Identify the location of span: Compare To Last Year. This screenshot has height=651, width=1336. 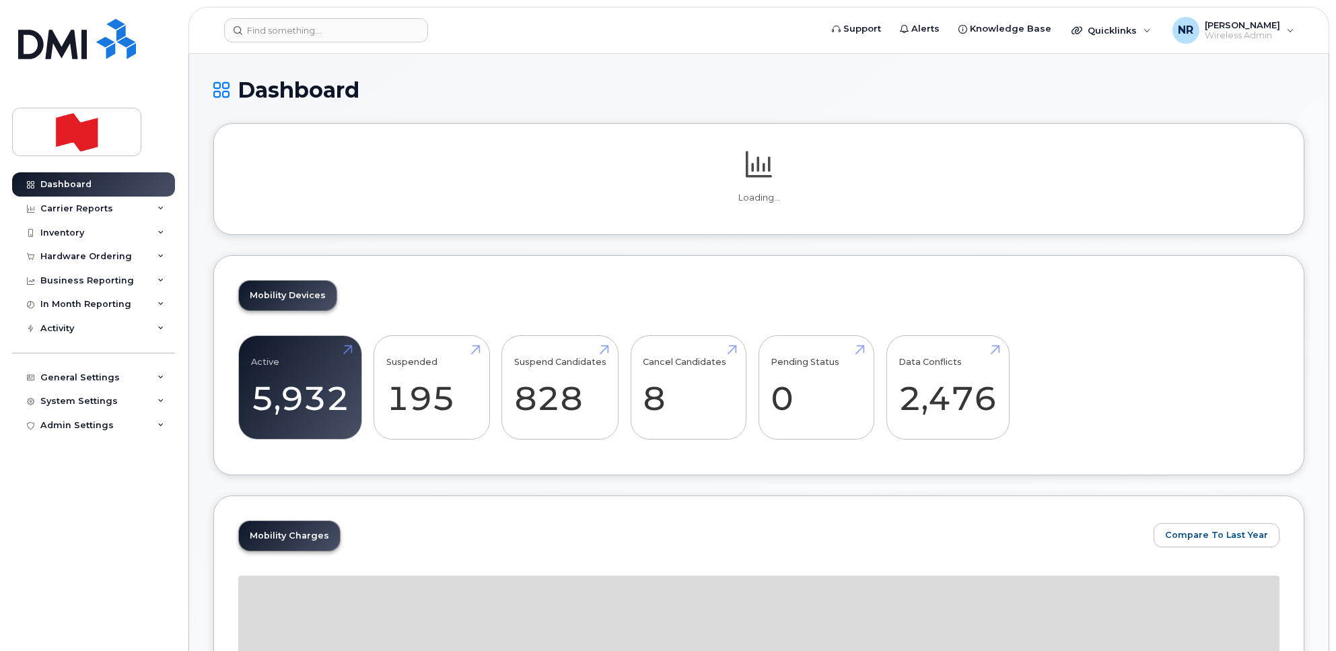
(1216, 534).